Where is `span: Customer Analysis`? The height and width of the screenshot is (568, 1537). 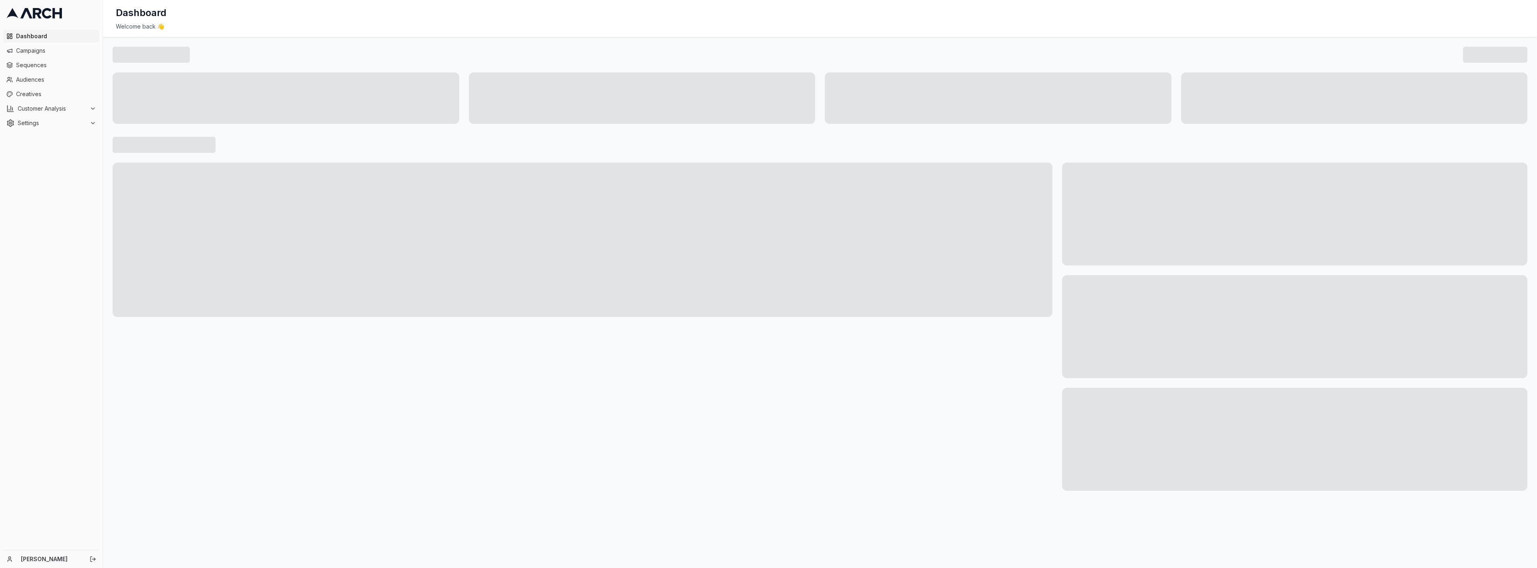 span: Customer Analysis is located at coordinates (52, 109).